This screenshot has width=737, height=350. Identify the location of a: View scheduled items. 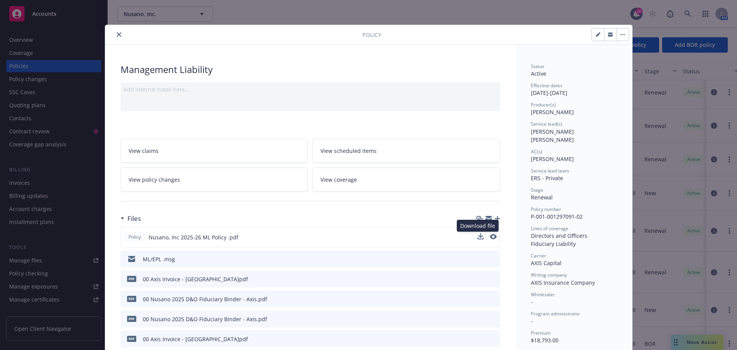
(406, 150).